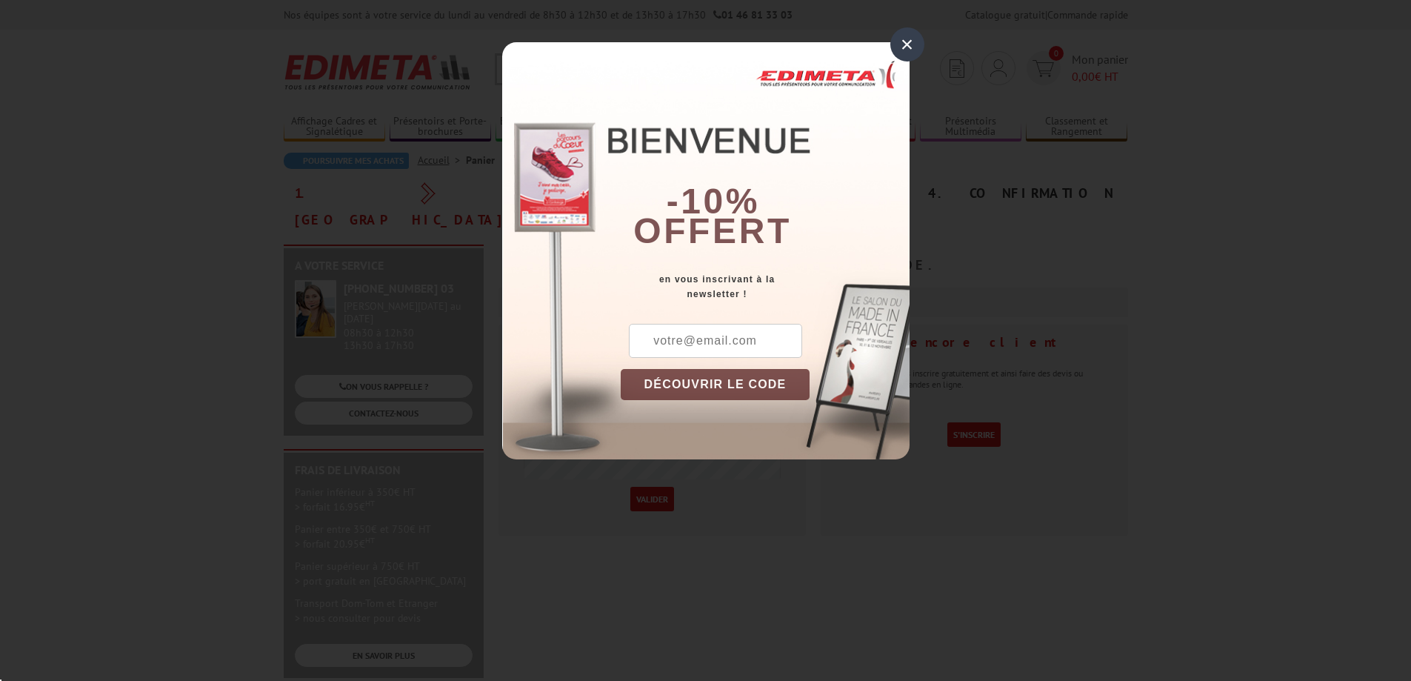  What do you see at coordinates (716, 384) in the screenshot?
I see `button: DÉCOUVRIR LE CODE` at bounding box center [716, 384].